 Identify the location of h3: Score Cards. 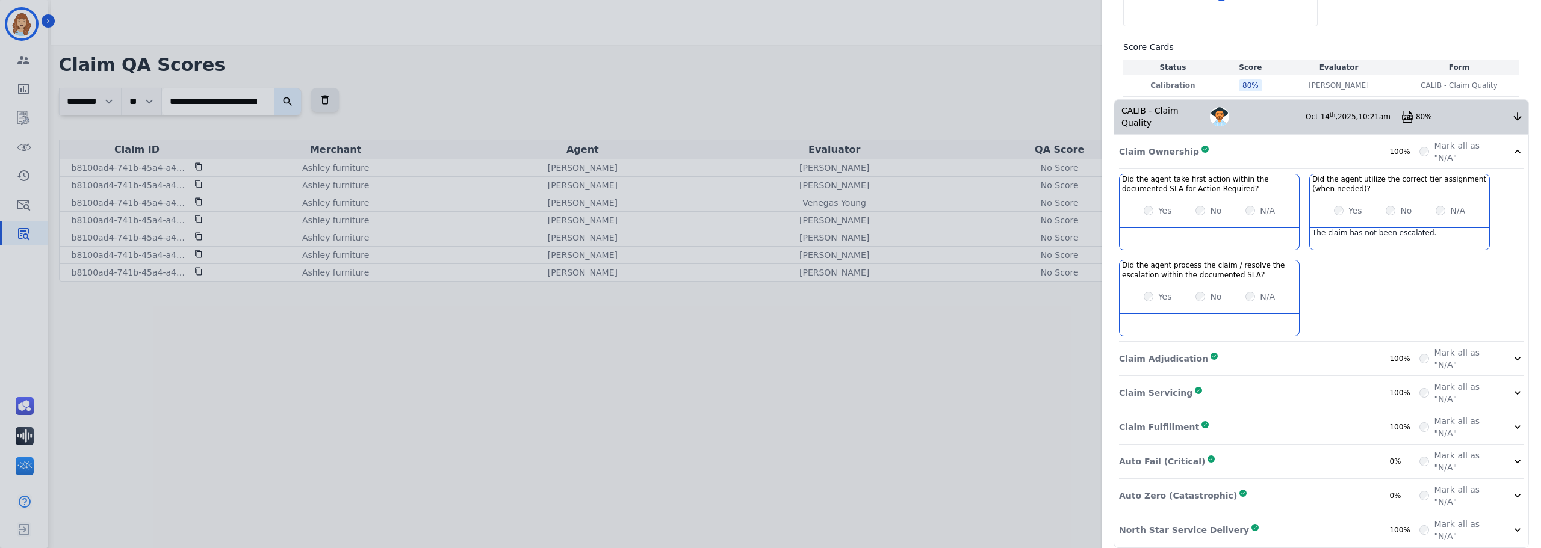
(1321, 47).